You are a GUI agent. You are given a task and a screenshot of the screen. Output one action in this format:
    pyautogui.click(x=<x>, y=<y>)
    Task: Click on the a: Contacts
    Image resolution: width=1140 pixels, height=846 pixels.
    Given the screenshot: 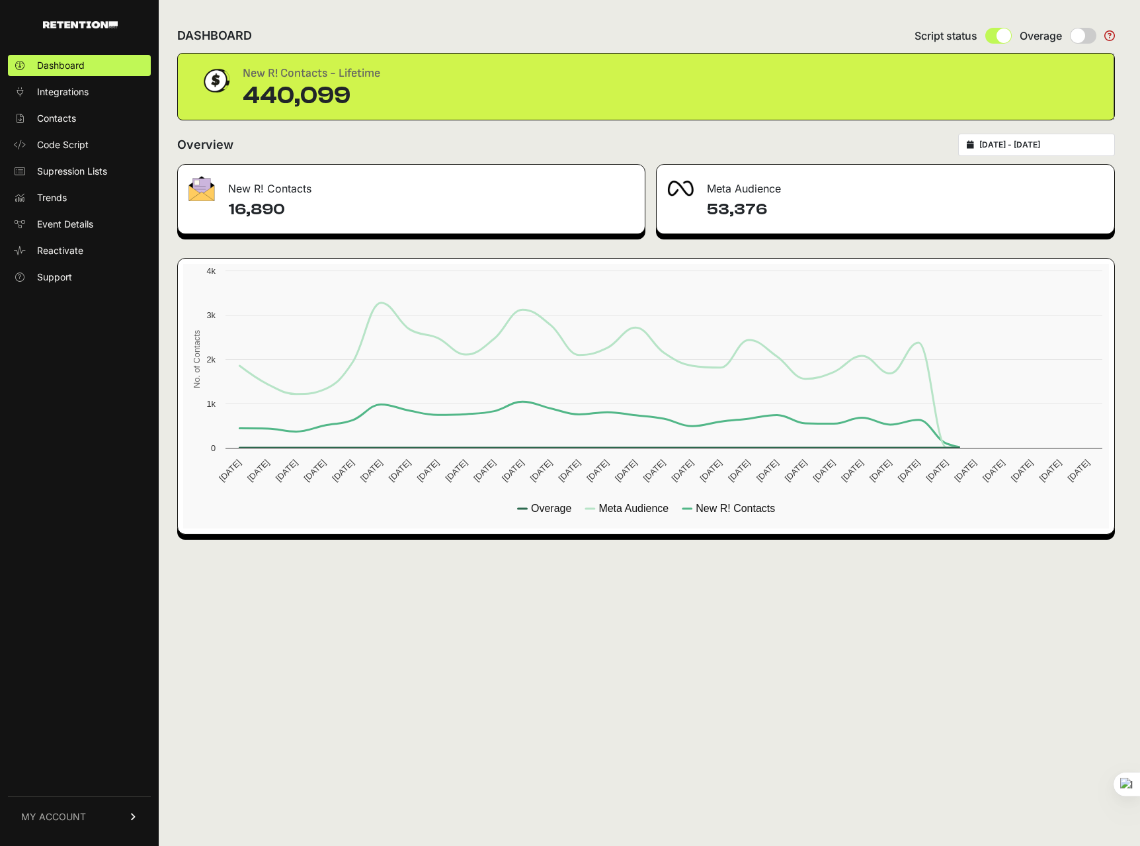 What is the action you would take?
    pyautogui.click(x=79, y=118)
    